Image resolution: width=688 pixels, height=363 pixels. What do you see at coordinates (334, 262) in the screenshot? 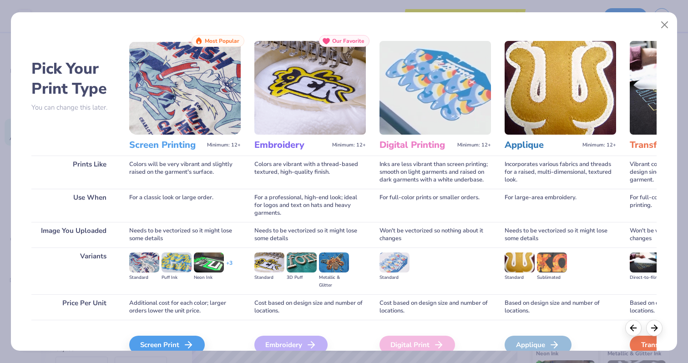
I see `img: Metallic & Glitter` at bounding box center [334, 262].